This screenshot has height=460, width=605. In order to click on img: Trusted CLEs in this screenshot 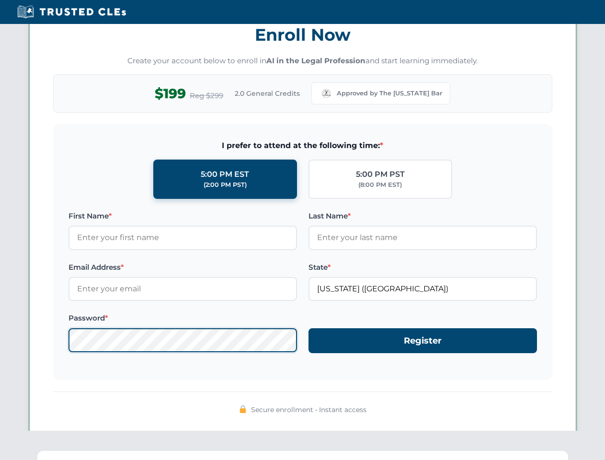, I will do `click(71, 12)`.